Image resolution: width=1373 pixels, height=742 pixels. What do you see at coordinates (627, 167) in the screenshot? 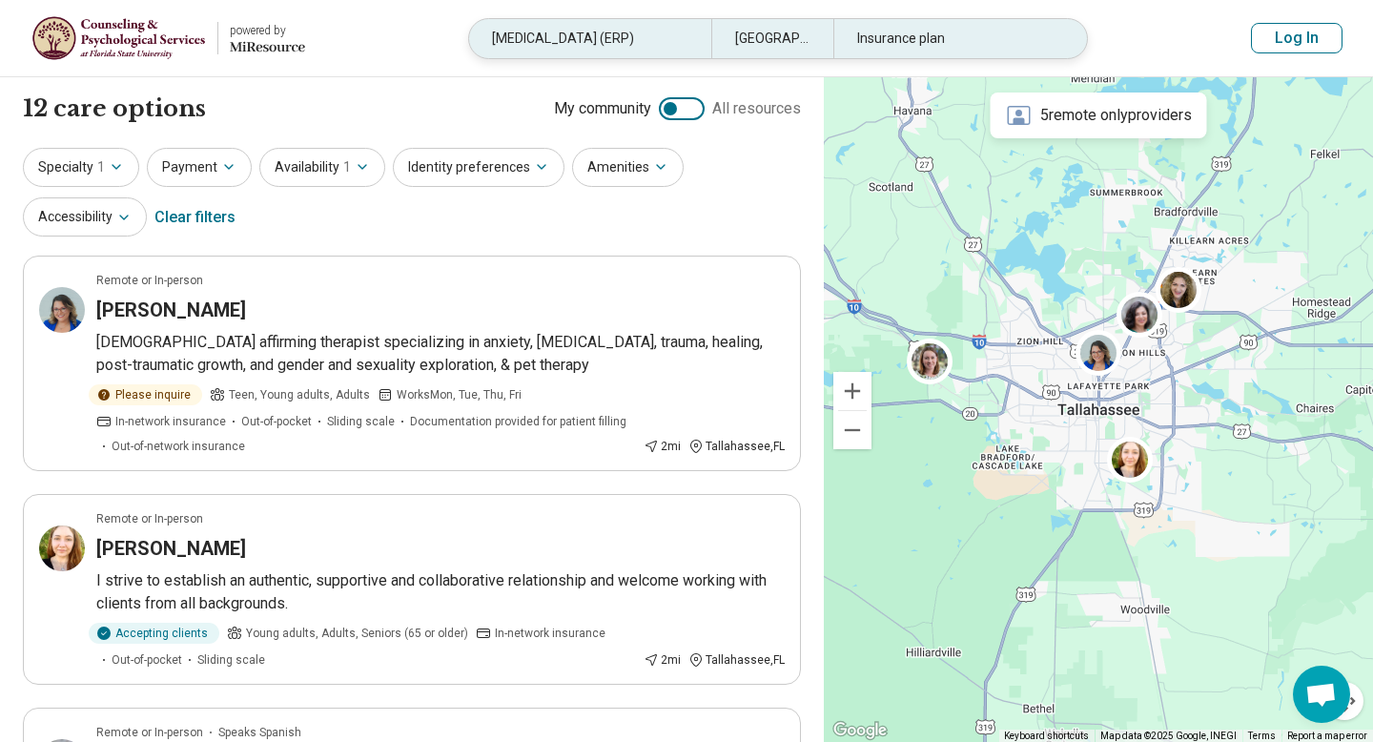
I see `button: Amenities` at bounding box center [627, 167].